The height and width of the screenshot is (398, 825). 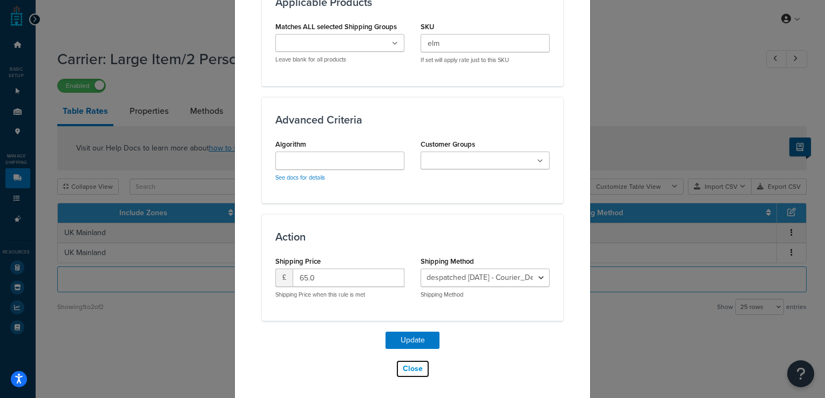 What do you see at coordinates (447, 261) in the screenshot?
I see `label: Shipping Method` at bounding box center [447, 261].